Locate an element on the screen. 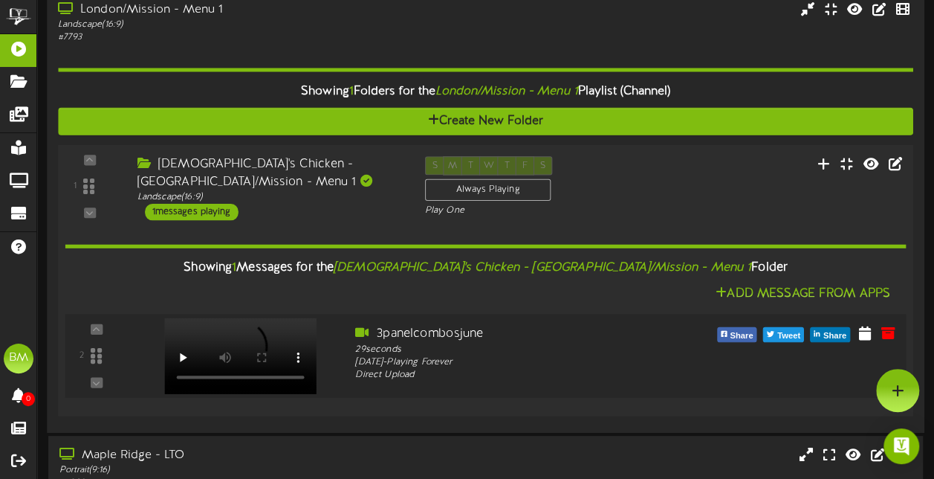  div: Maple Ridge - LTO is located at coordinates (230, 455).